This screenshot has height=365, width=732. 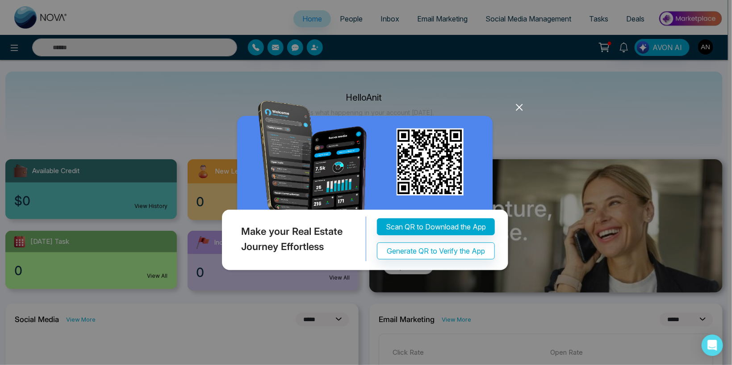 What do you see at coordinates (430, 162) in the screenshot?
I see `img: qr_for_download_app.png` at bounding box center [430, 162].